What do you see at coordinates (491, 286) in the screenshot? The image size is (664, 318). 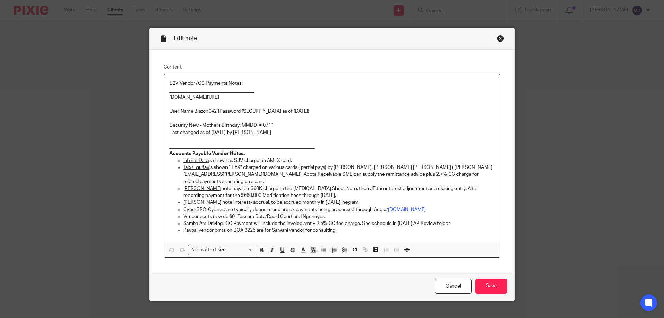 I see `input: Save` at bounding box center [491, 286].